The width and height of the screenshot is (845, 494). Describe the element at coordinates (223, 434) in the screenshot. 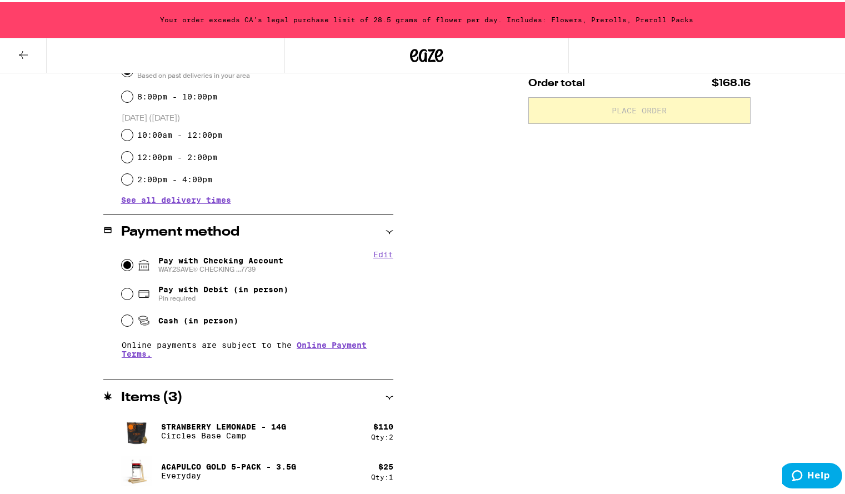

I see `p: Circles Base Camp` at that location.